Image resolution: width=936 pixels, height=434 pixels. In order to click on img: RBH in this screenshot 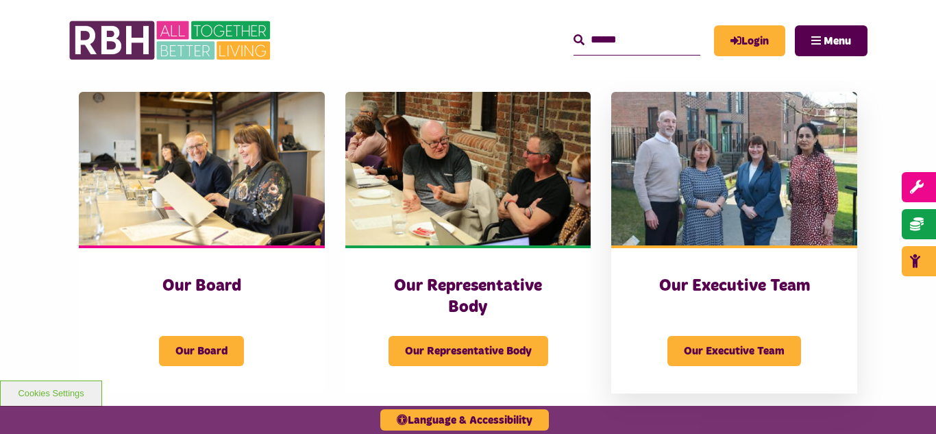, I will do `click(171, 40)`.